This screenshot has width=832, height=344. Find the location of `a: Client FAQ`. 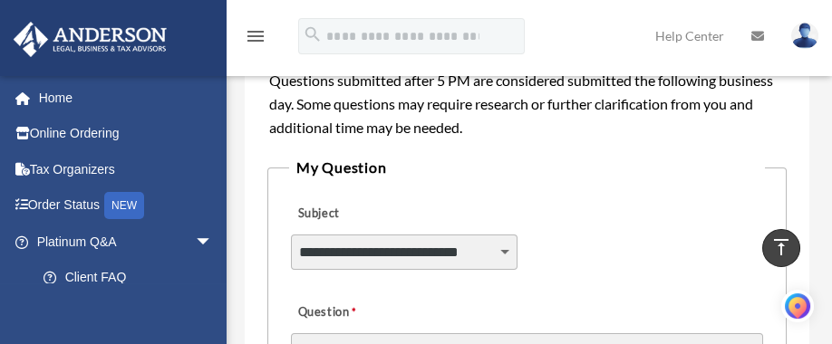

a: Client FAQ is located at coordinates (132, 278).